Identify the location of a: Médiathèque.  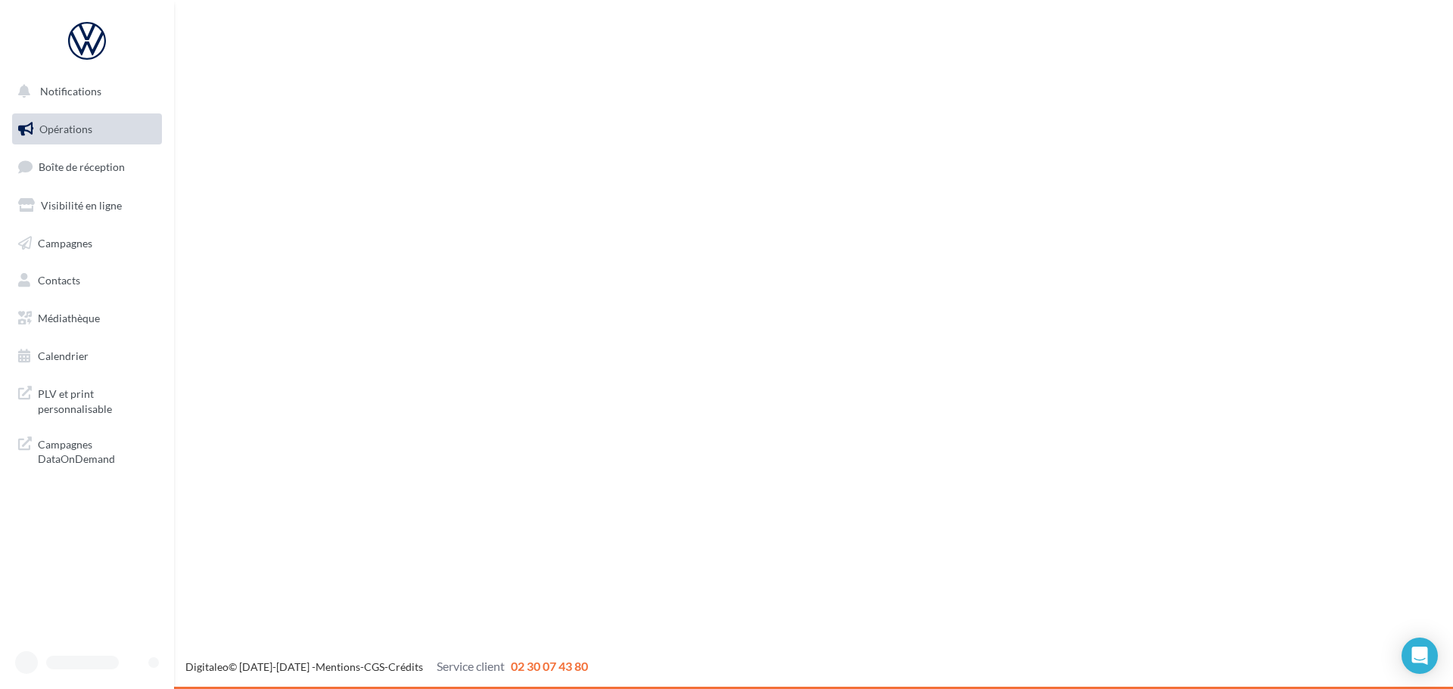
(87, 319).